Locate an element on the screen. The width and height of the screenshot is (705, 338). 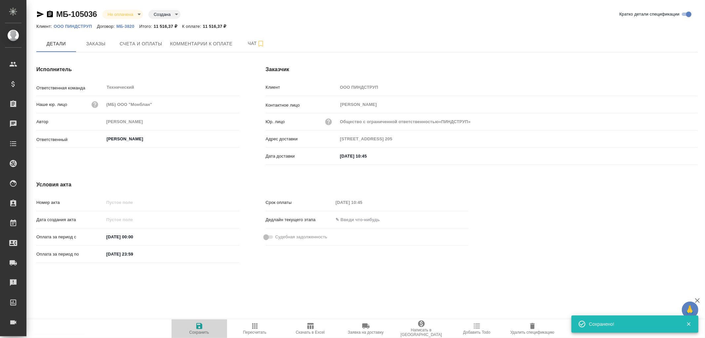
p: Оплата за период по is located at coordinates (70, 254).